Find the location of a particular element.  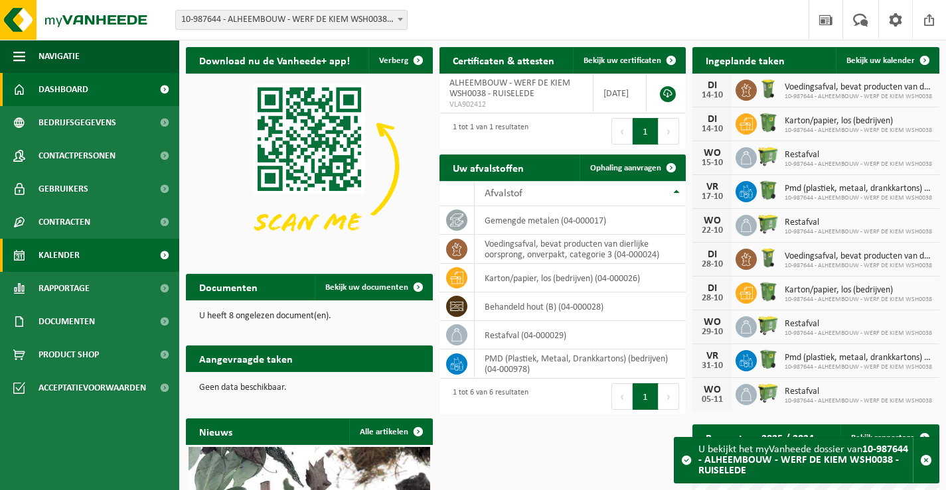

a: Bekijk uw certificaten is located at coordinates (628, 60).